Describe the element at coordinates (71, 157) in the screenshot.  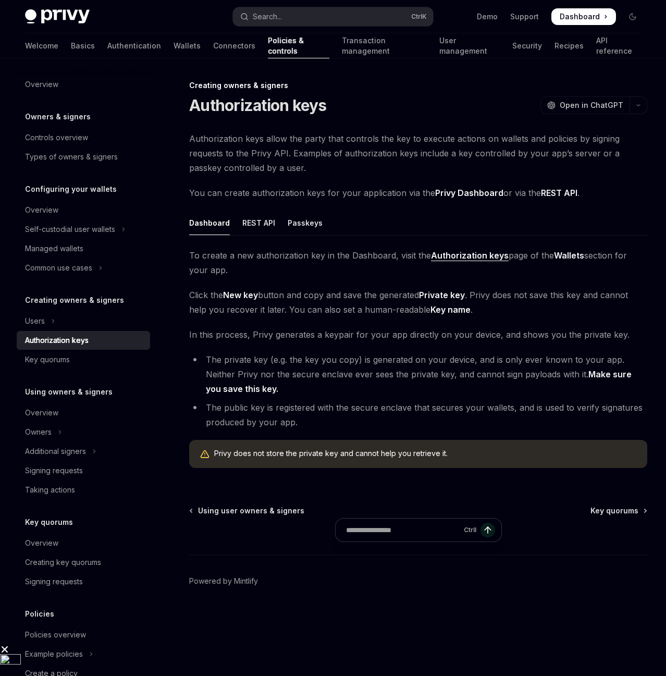
I see `div: Types of owners & signers` at that location.